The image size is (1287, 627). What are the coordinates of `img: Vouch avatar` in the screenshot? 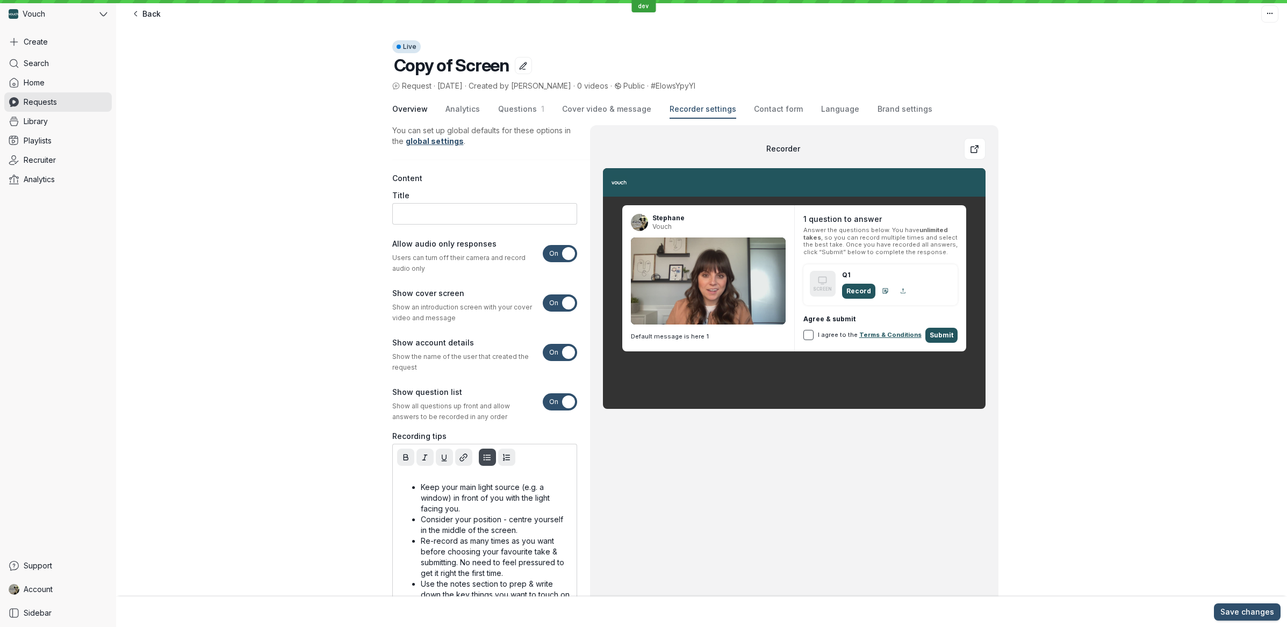 It's located at (13, 14).